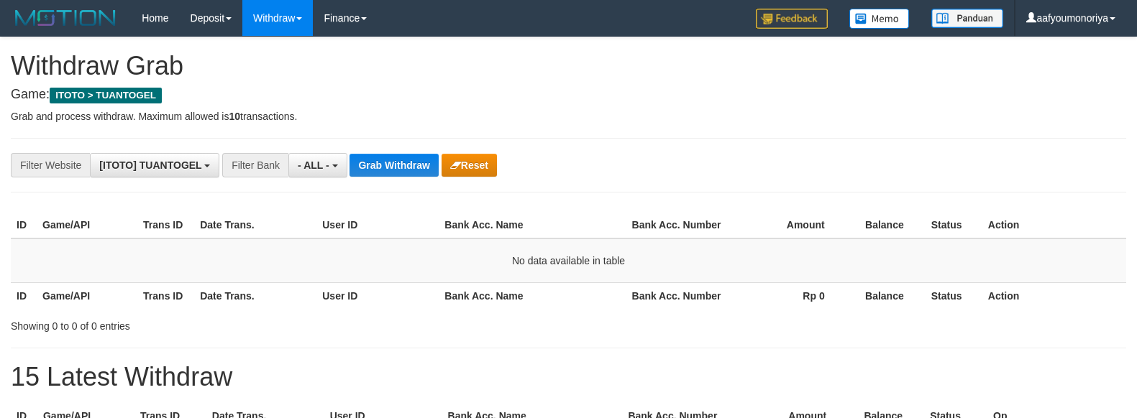 This screenshot has width=1137, height=418. Describe the element at coordinates (787, 296) in the screenshot. I see `th: Rp 0` at that location.